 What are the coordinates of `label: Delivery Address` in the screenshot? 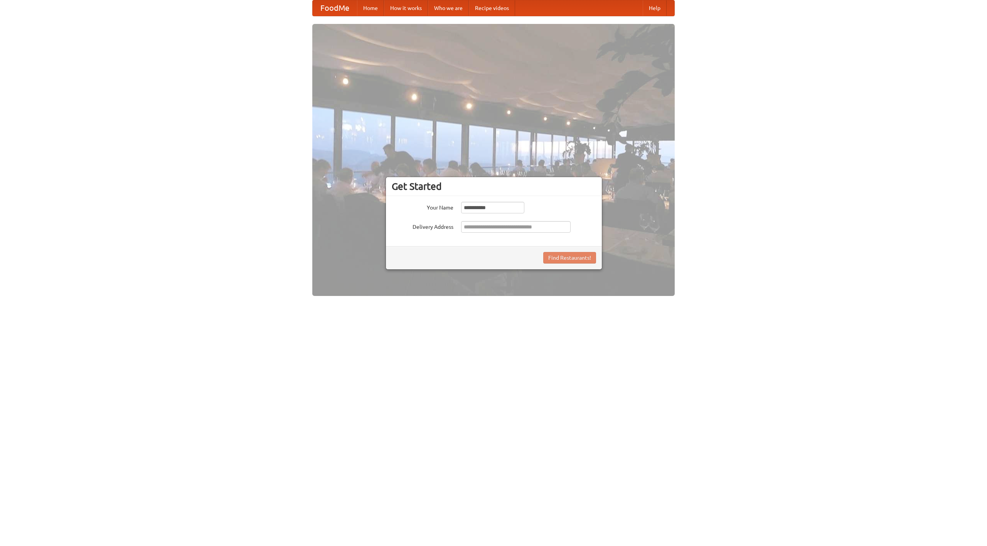 It's located at (423, 226).